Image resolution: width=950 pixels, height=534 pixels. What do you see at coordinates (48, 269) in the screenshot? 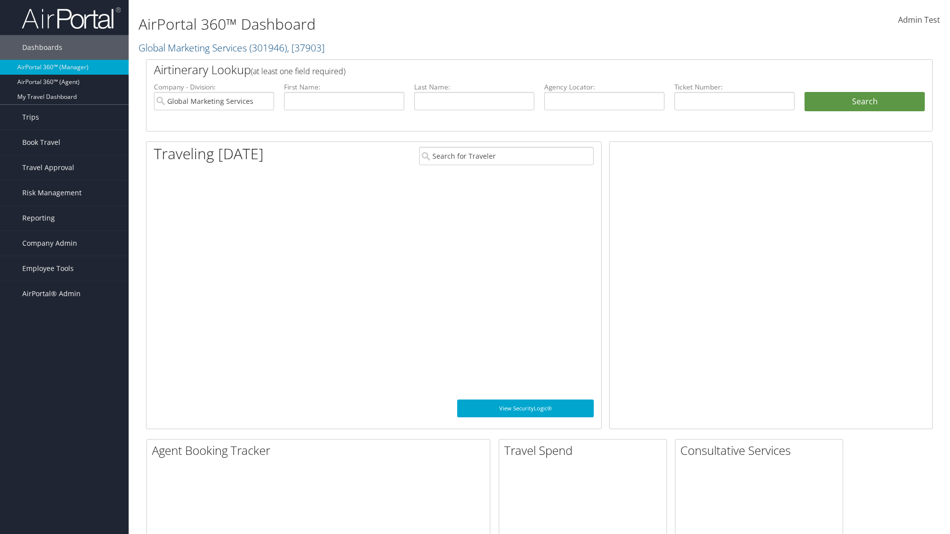
I see `span: Employee Tools` at bounding box center [48, 269].